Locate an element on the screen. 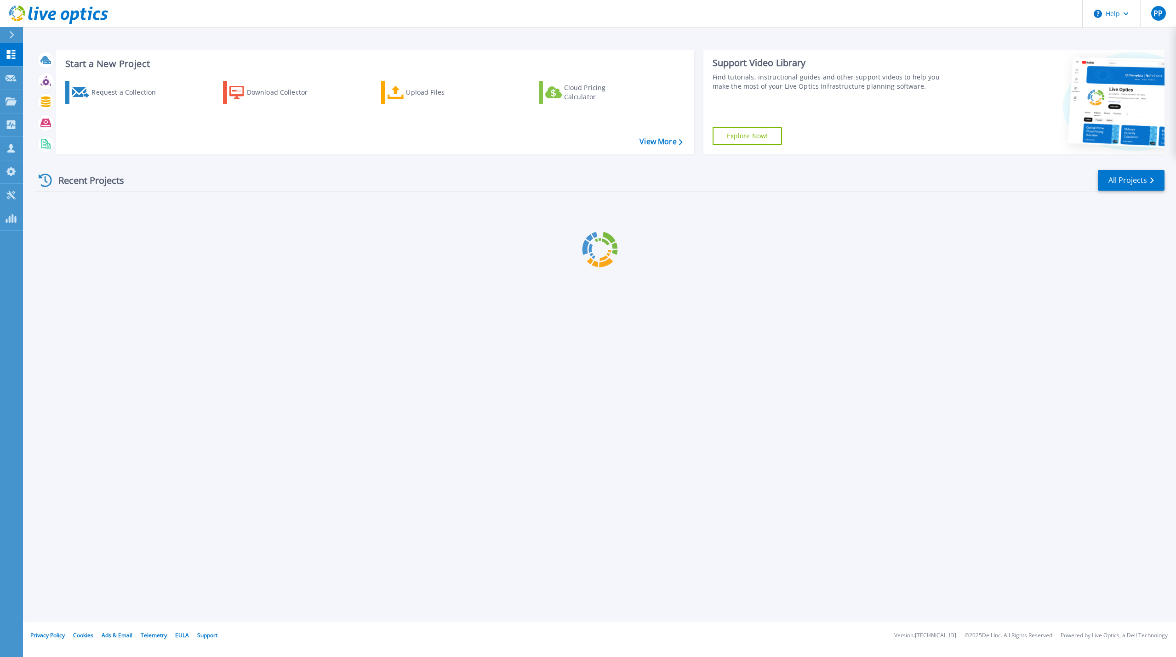  div: Cloud Pricing Calculator is located at coordinates (601, 92).